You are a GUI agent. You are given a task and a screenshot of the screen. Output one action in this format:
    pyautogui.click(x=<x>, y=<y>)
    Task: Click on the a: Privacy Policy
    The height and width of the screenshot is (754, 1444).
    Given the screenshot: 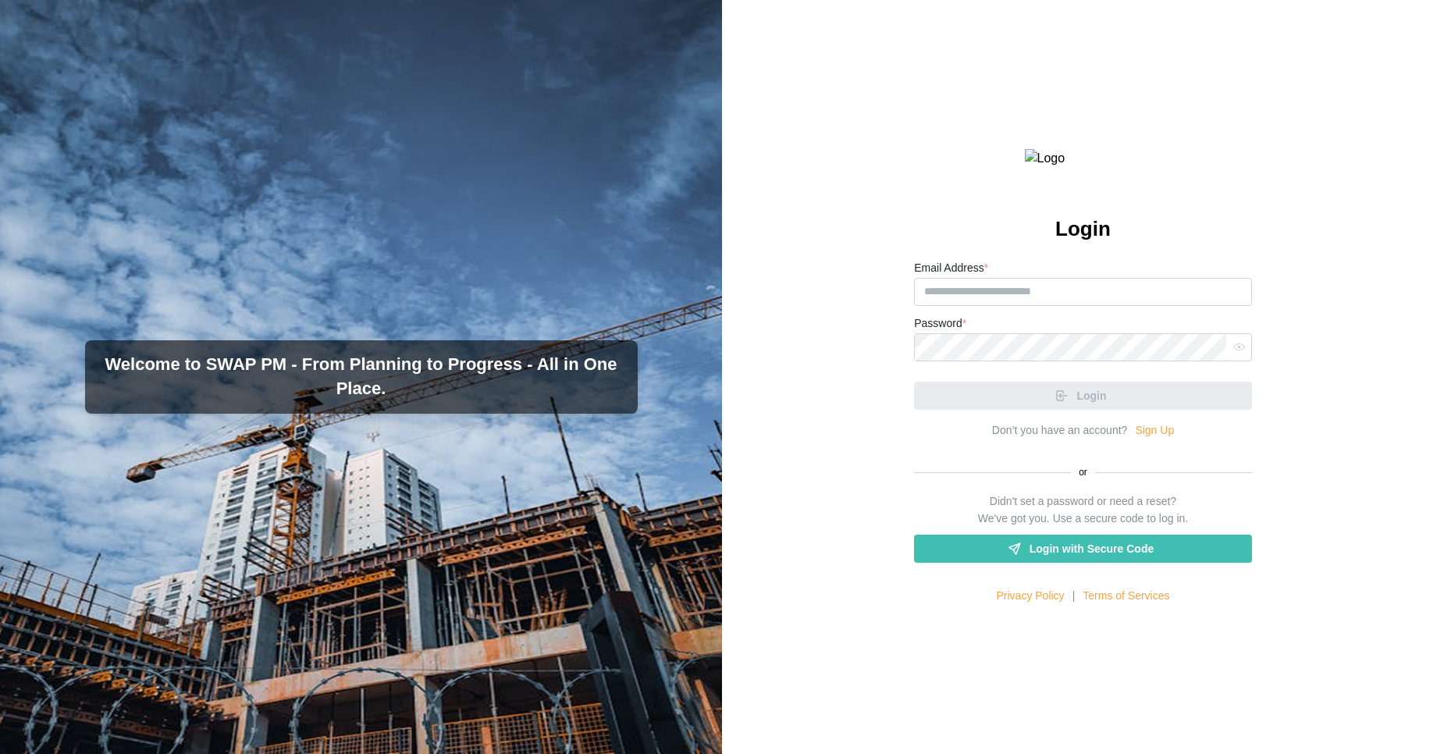 What is the action you would take?
    pyautogui.click(x=1030, y=596)
    